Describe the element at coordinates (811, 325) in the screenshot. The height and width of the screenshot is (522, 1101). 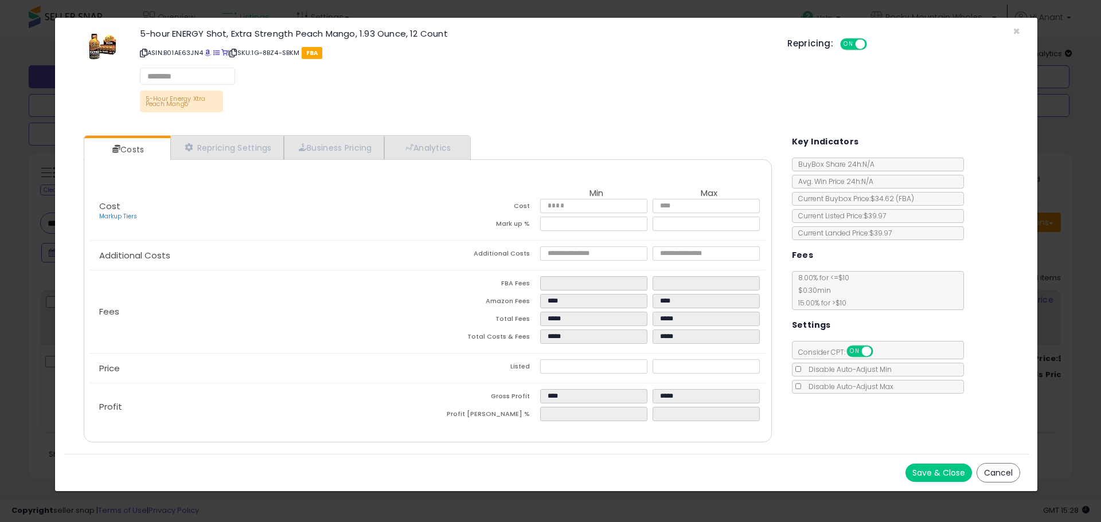
I see `h5: Settings` at that location.